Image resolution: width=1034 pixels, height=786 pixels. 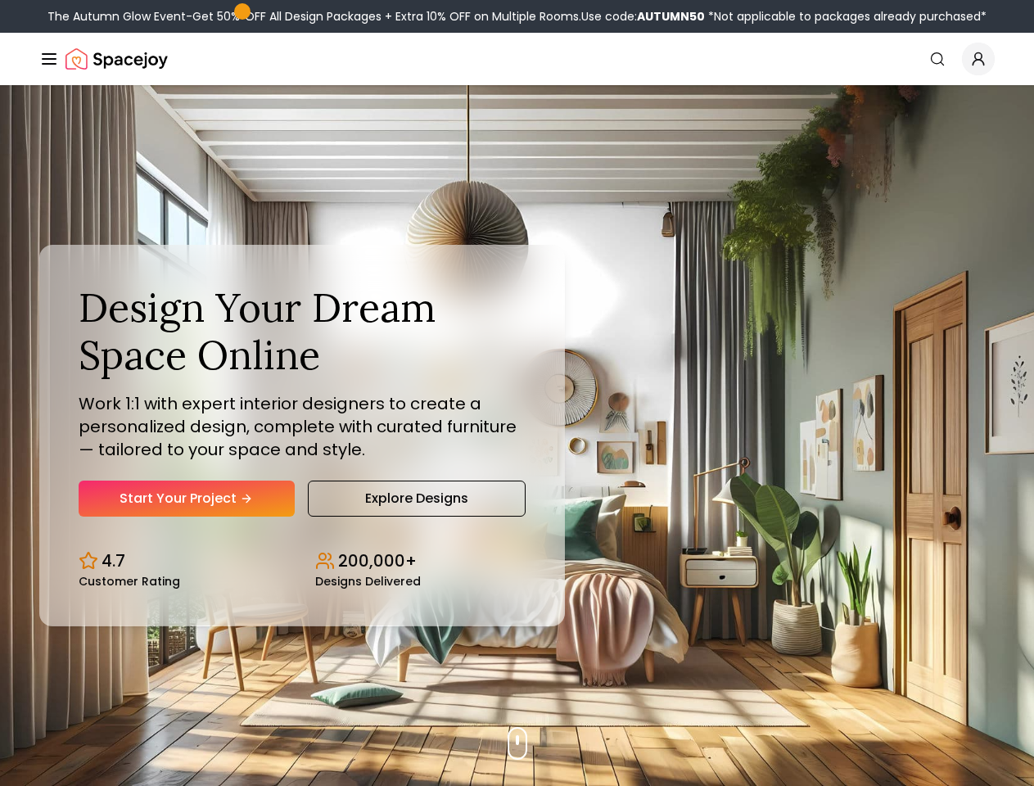 What do you see at coordinates (302, 331) in the screenshot?
I see `h1: Design Your Dream Space Online` at bounding box center [302, 331].